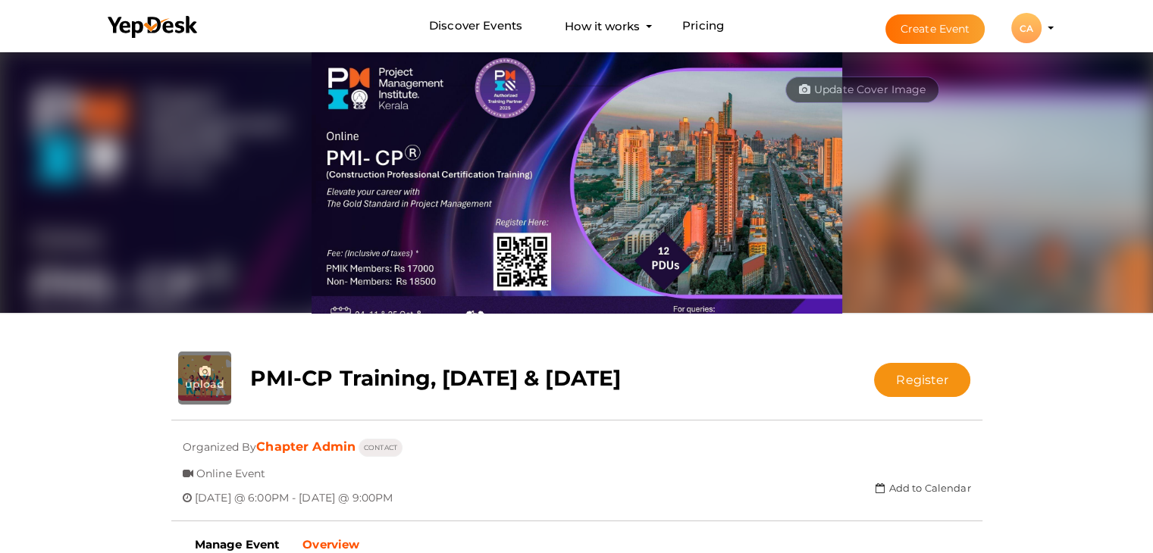  I want to click on img: B2WNBPGL_normal.jpeg, so click(577, 181).